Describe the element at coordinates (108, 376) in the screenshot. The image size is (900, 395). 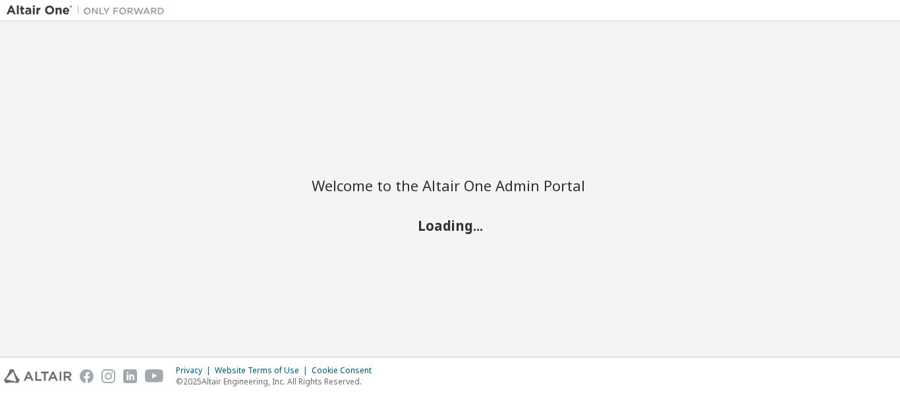
I see `img: instagram.svg` at that location.